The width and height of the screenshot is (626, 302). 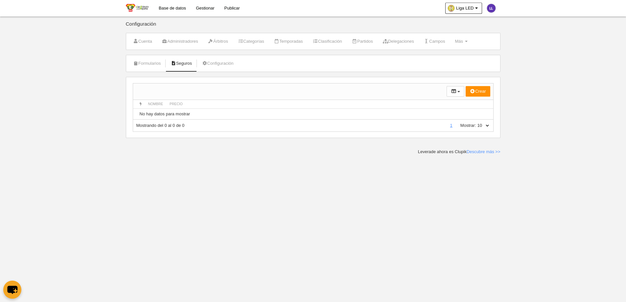 I want to click on div: Leverade ahora es Clupik, so click(x=459, y=152).